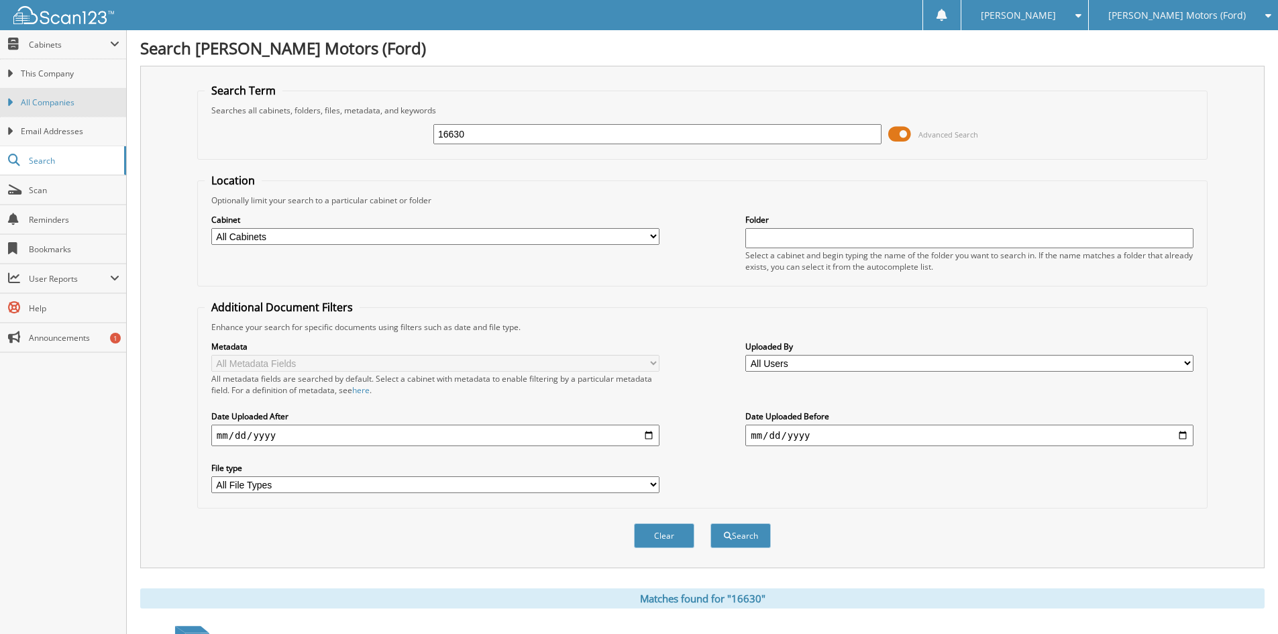 This screenshot has width=1278, height=634. I want to click on label: Uploaded By, so click(970, 346).